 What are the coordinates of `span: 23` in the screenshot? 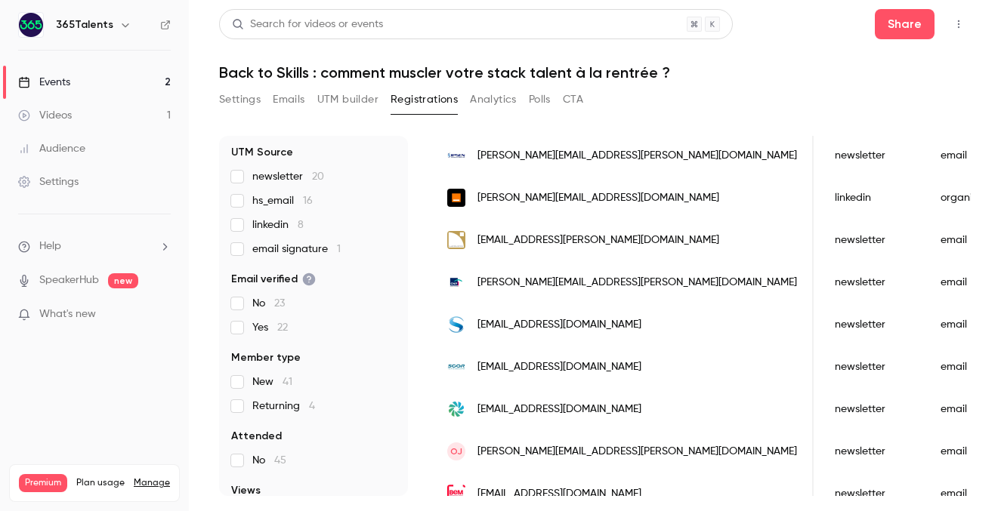 It's located at (279, 304).